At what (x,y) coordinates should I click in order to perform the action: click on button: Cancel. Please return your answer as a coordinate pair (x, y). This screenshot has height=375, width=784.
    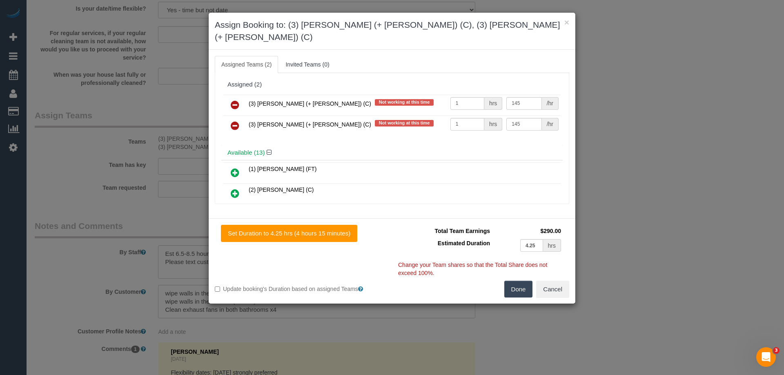
    Looking at the image, I should click on (553, 290).